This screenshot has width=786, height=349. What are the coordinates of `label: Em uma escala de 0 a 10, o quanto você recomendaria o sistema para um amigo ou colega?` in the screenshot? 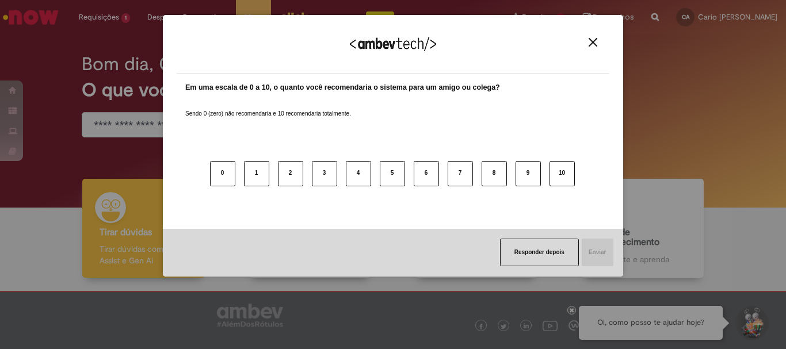 It's located at (342, 87).